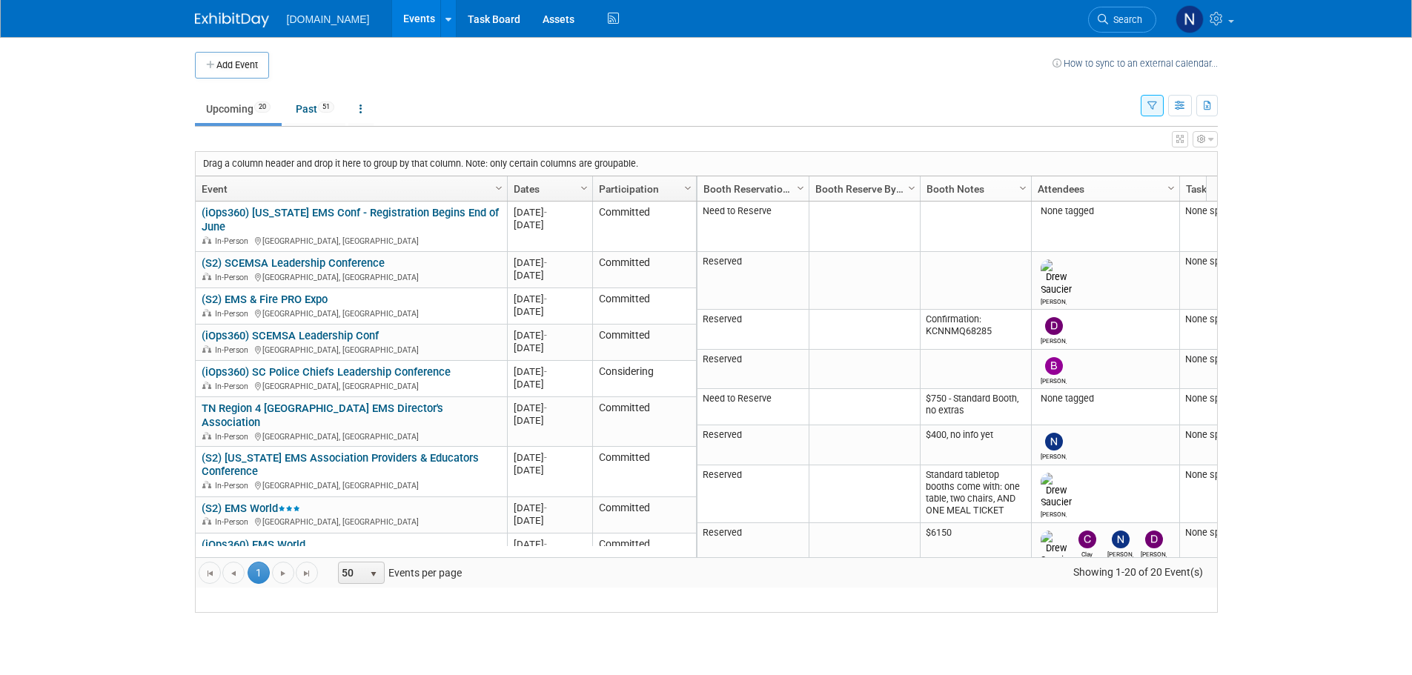 The image size is (1412, 675). I want to click on a: Dates, so click(548, 189).